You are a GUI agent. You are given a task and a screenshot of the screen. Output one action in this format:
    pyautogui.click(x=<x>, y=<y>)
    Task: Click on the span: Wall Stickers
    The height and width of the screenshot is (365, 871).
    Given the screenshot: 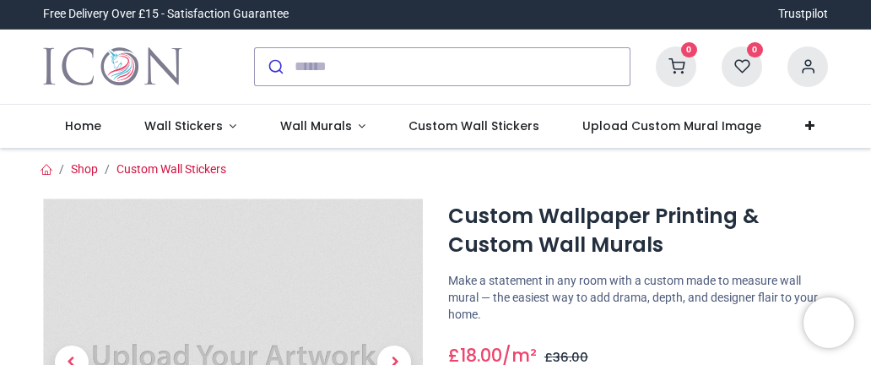 What is the action you would take?
    pyautogui.click(x=183, y=126)
    